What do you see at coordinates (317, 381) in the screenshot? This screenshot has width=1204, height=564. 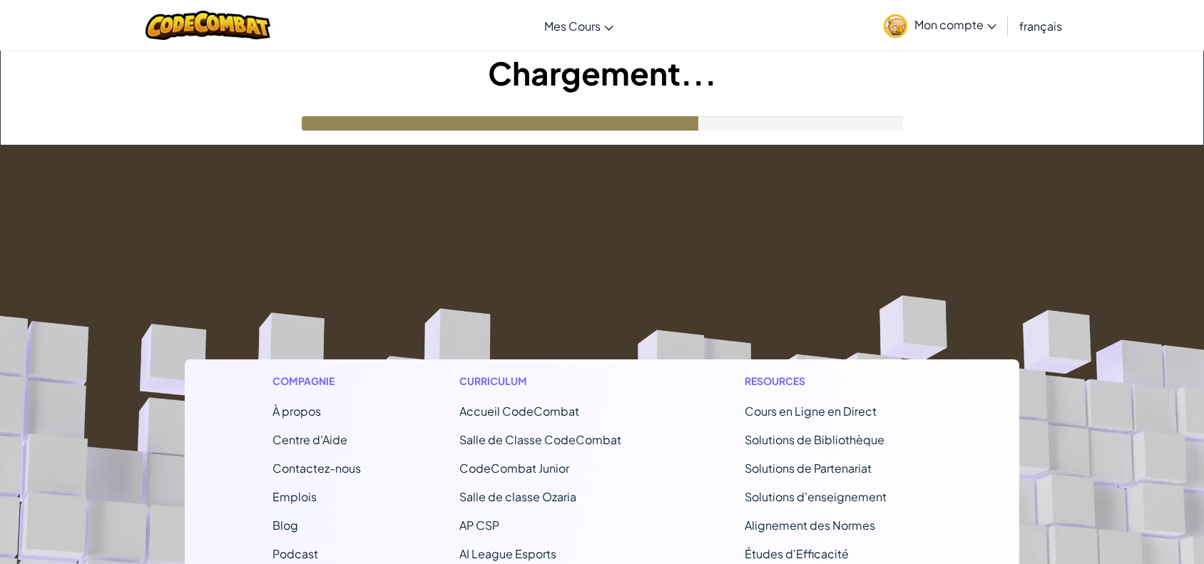 I see `h1: Compagnie` at bounding box center [317, 381].